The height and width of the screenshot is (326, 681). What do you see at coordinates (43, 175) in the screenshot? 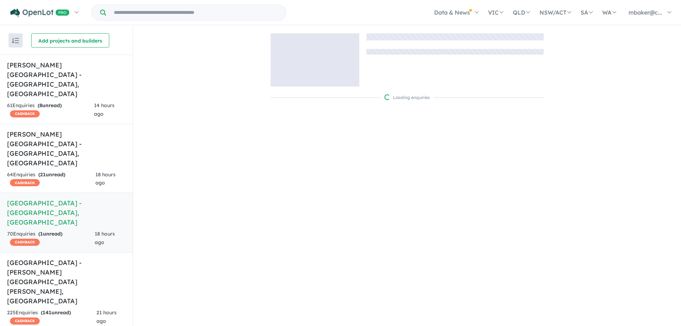
I see `span: 21` at bounding box center [43, 175].